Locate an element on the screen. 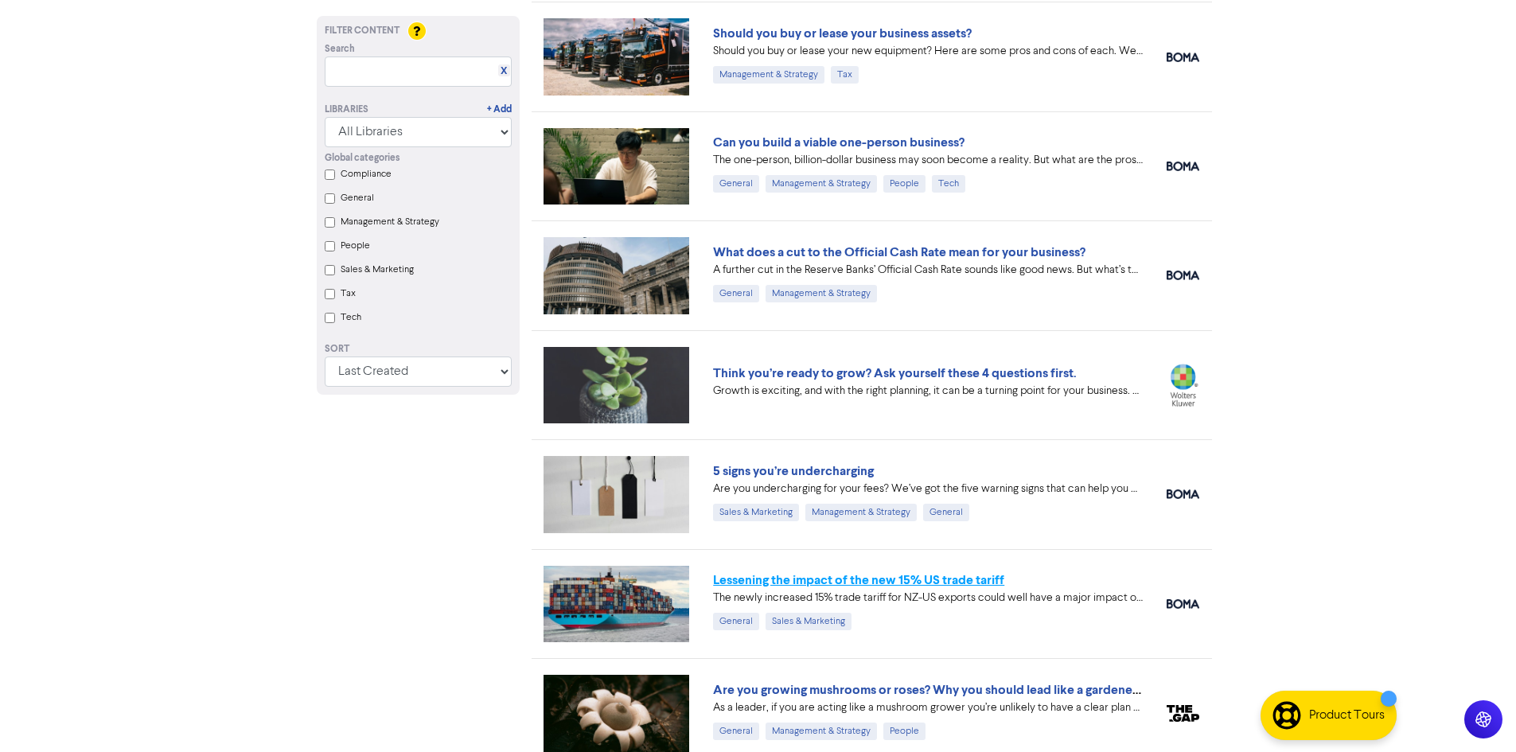 The height and width of the screenshot is (752, 1516). label: Tech is located at coordinates (351, 318).